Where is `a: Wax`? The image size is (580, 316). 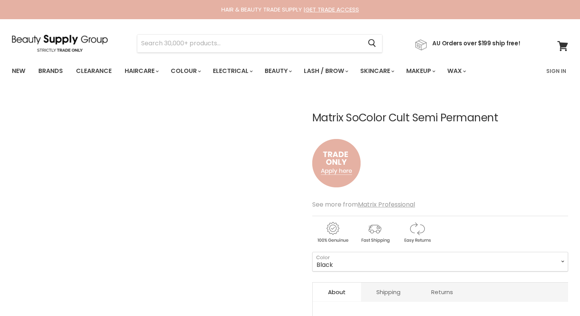
a: Wax is located at coordinates (456, 71).